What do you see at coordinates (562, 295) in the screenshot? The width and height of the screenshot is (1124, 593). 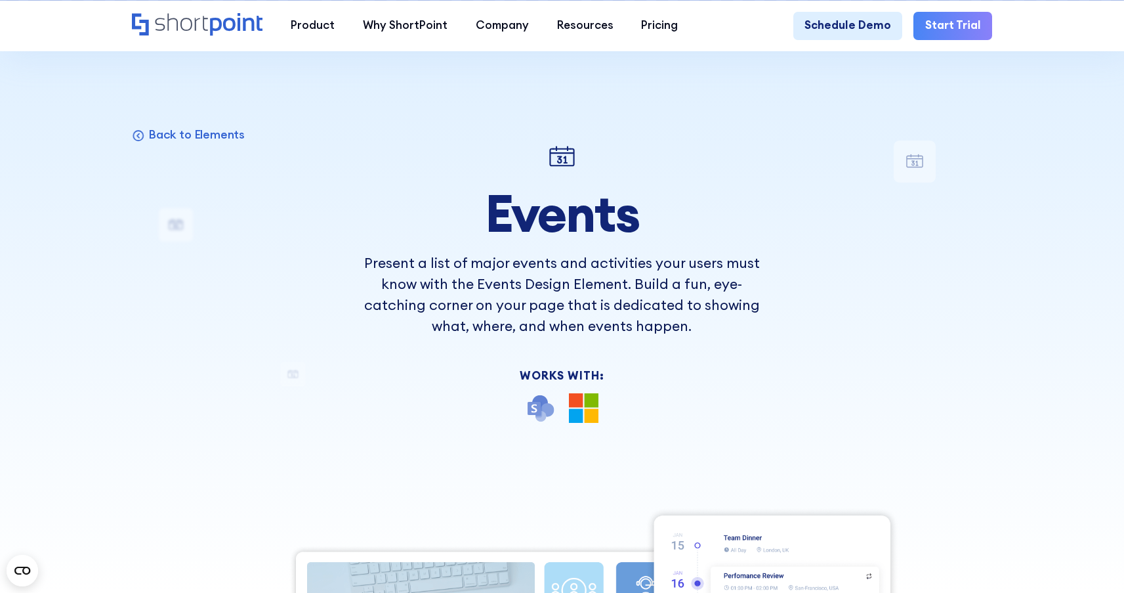 I see `p: Present a list of major events and activities your users must know with the Events Design Element...` at bounding box center [562, 295].